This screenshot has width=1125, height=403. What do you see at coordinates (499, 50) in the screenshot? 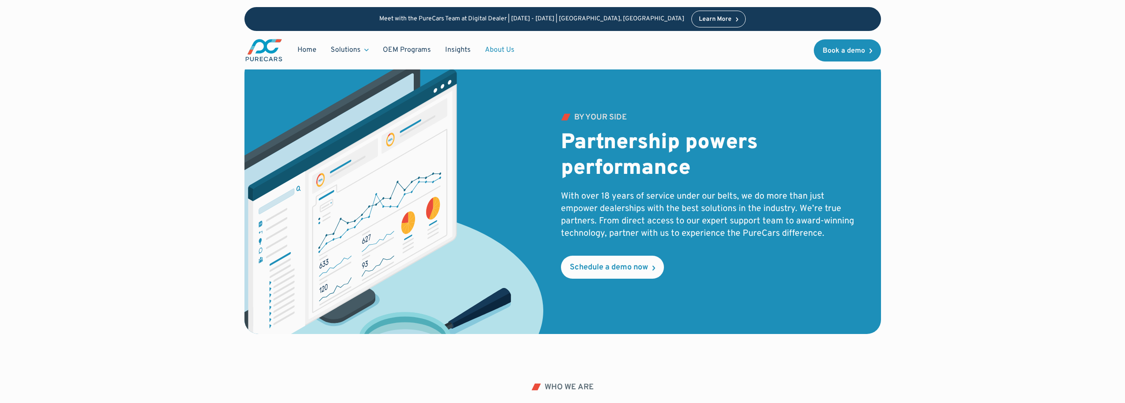
I see `a: About Us` at bounding box center [499, 50].